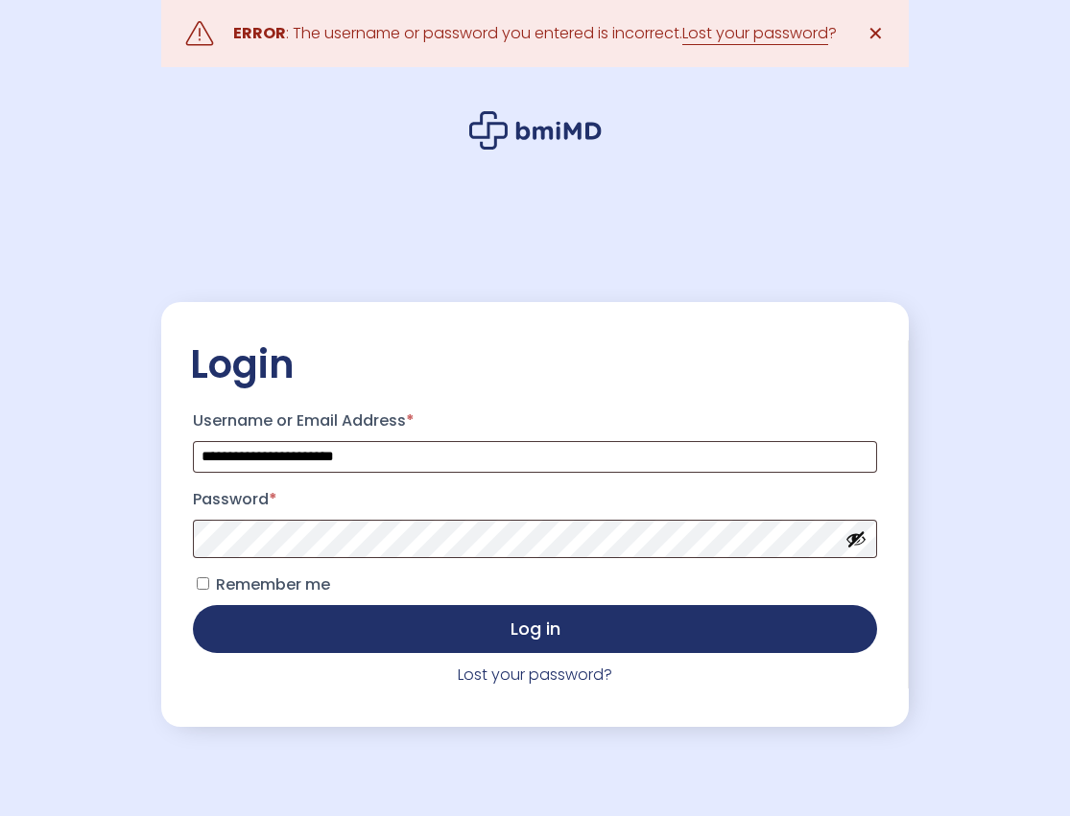  Describe the element at coordinates (272, 584) in the screenshot. I see `span: Remember me` at that location.